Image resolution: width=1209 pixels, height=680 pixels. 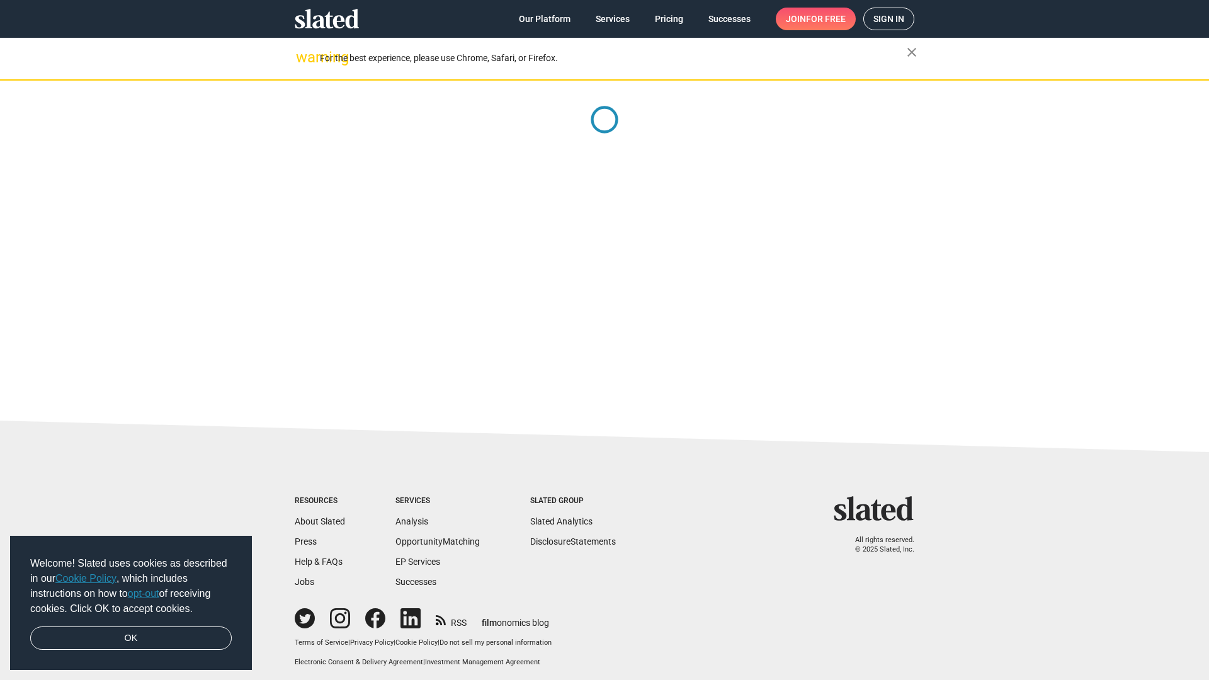 I want to click on a: Jobs, so click(x=304, y=582).